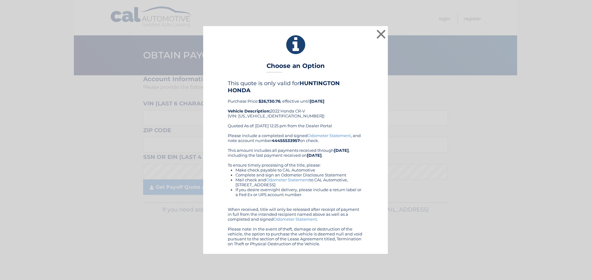 Image resolution: width=591 pixels, height=280 pixels. I want to click on li: Complete and sign an Odometer Disclosure Statement, so click(299, 175).